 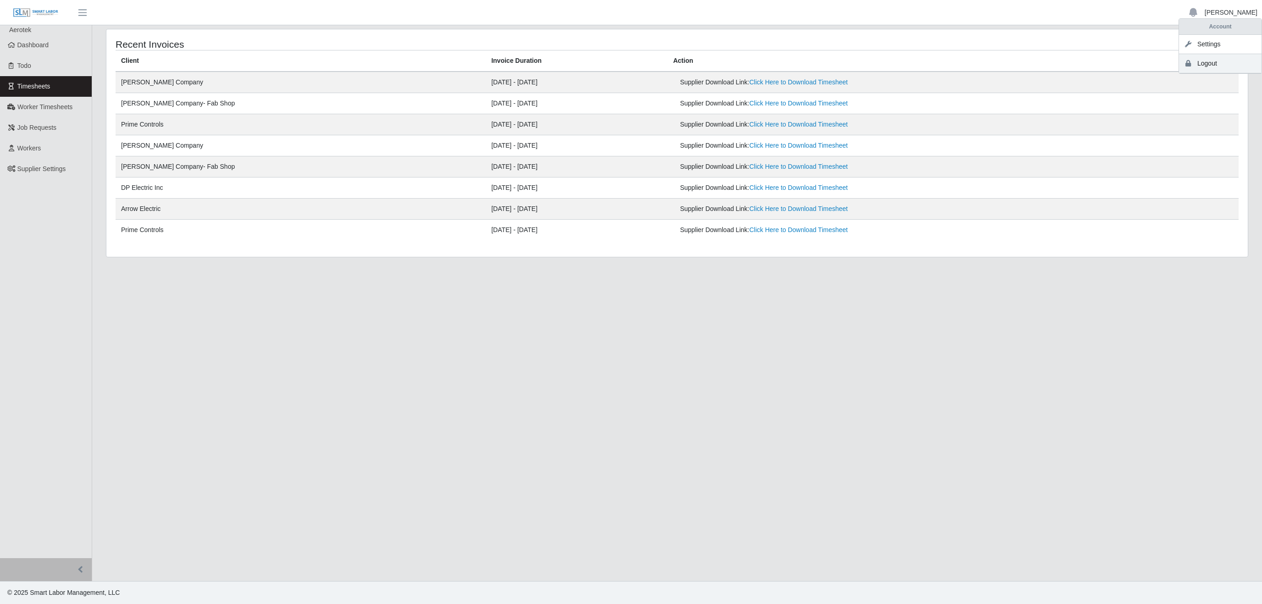 What do you see at coordinates (300, 188) in the screenshot?
I see `td: DP Electric Inc` at bounding box center [300, 188].